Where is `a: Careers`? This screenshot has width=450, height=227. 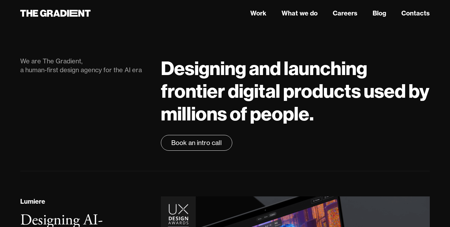
a: Careers is located at coordinates (345, 13).